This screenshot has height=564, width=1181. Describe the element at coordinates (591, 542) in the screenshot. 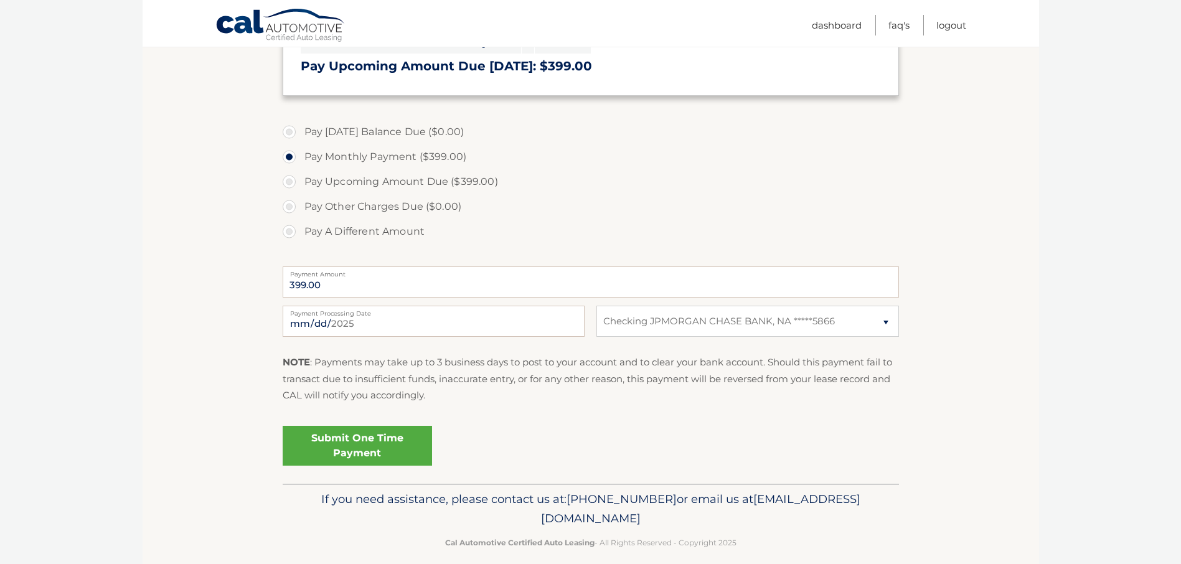

I see `p: - All Rights Reserved - Copyright 2025` at that location.